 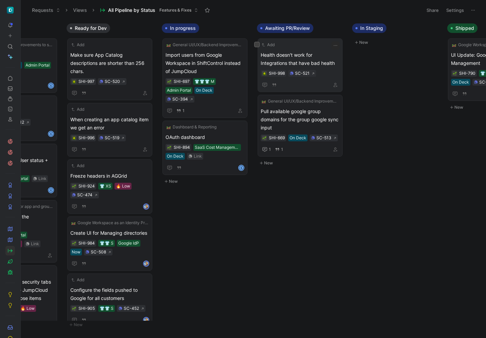 I want to click on div: Google IdP, so click(x=129, y=243).